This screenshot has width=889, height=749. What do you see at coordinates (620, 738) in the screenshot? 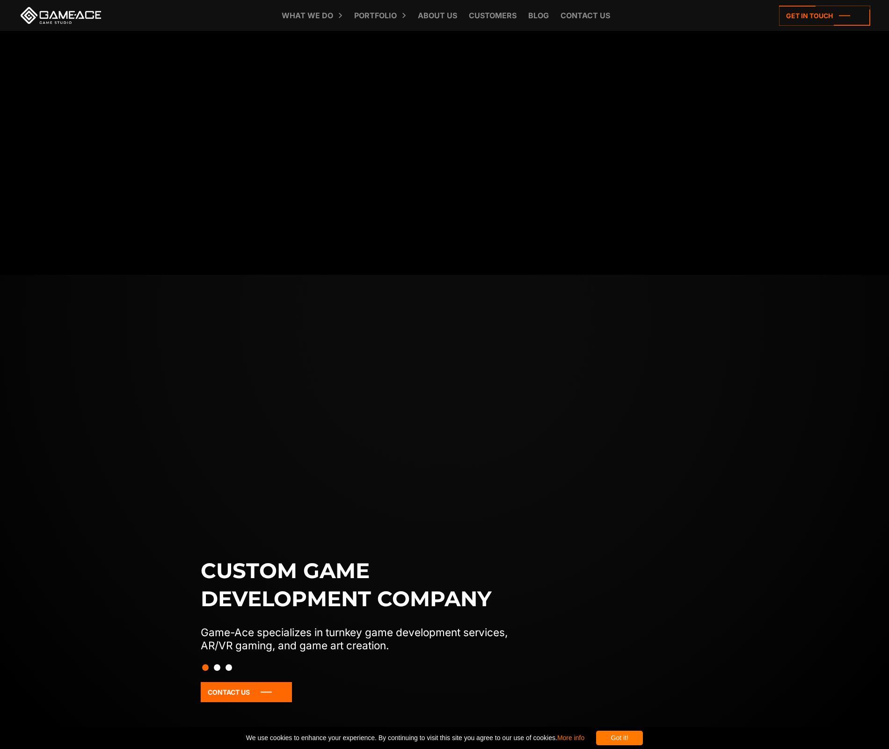
I see `div: Got it!` at bounding box center [620, 738].